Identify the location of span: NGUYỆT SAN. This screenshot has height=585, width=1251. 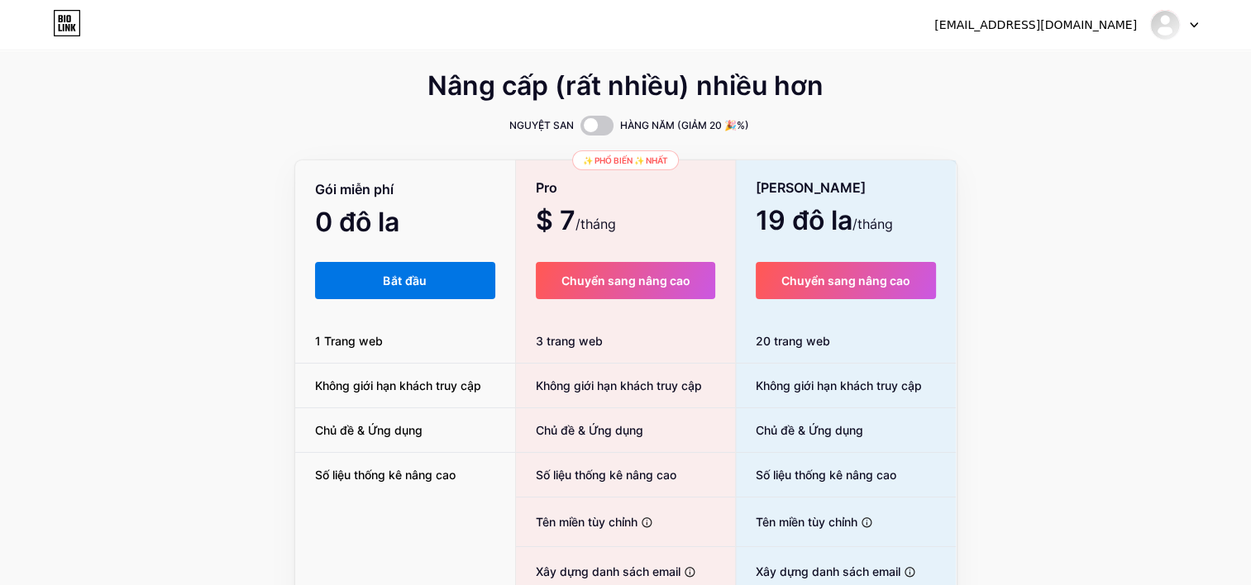
(541, 126).